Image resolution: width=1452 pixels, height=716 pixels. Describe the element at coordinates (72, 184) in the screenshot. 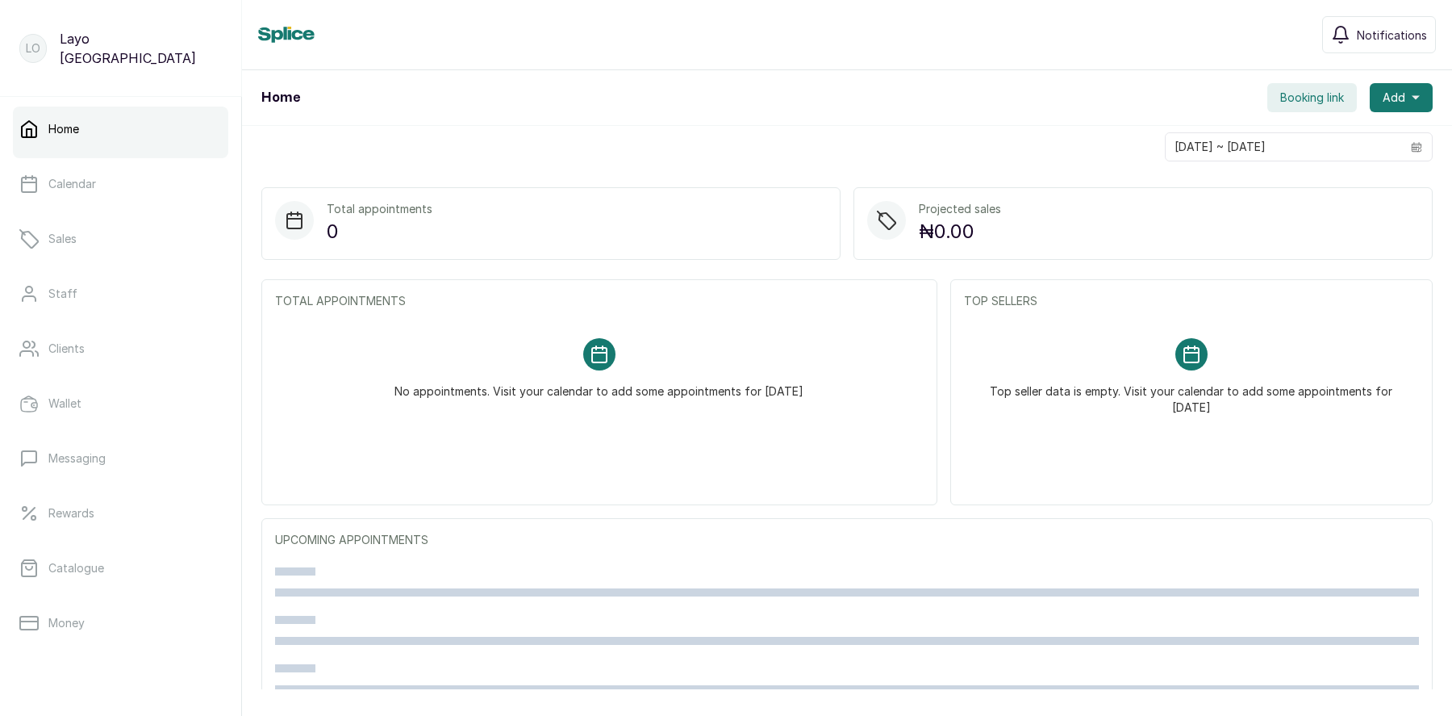

I see `p: Calendar` at that location.